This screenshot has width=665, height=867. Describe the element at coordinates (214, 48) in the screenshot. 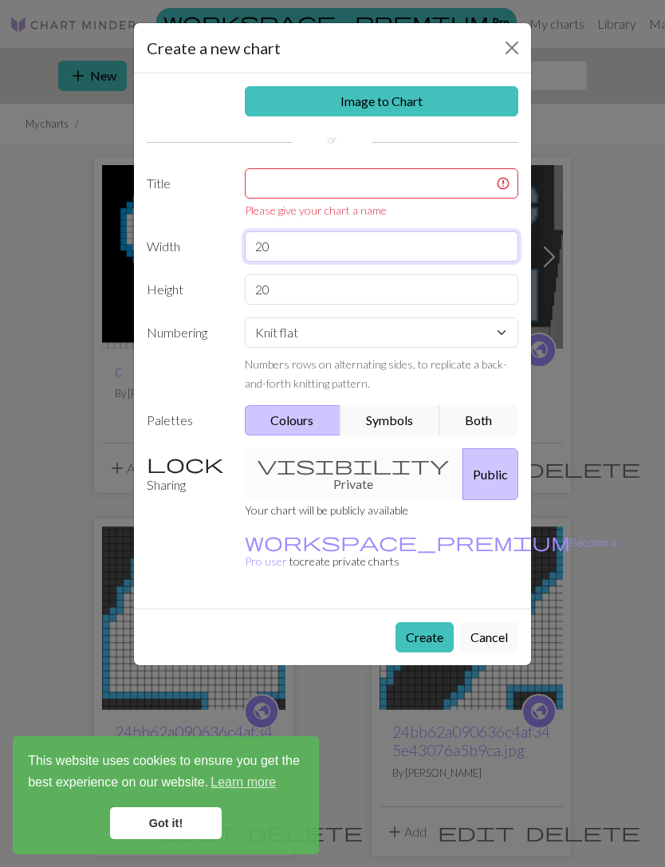

I see `h5: Create a new chart` at that location.